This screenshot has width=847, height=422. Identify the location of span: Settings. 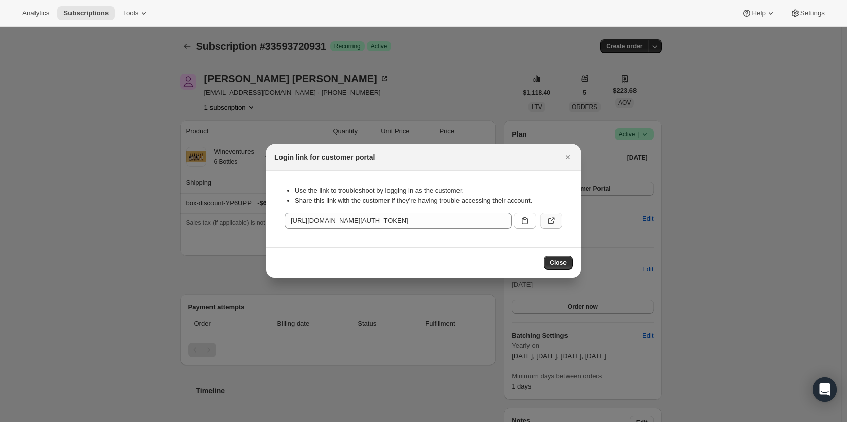
(812, 13).